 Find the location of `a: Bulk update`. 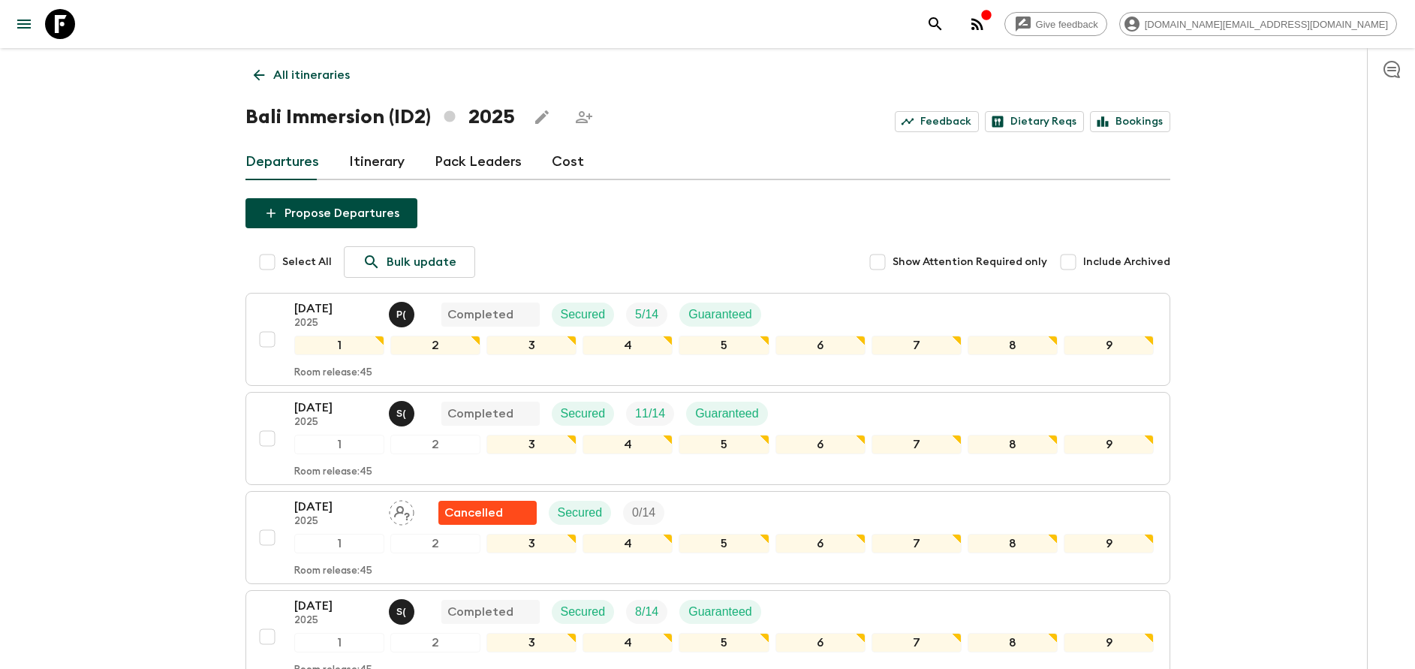

a: Bulk update is located at coordinates (409, 262).